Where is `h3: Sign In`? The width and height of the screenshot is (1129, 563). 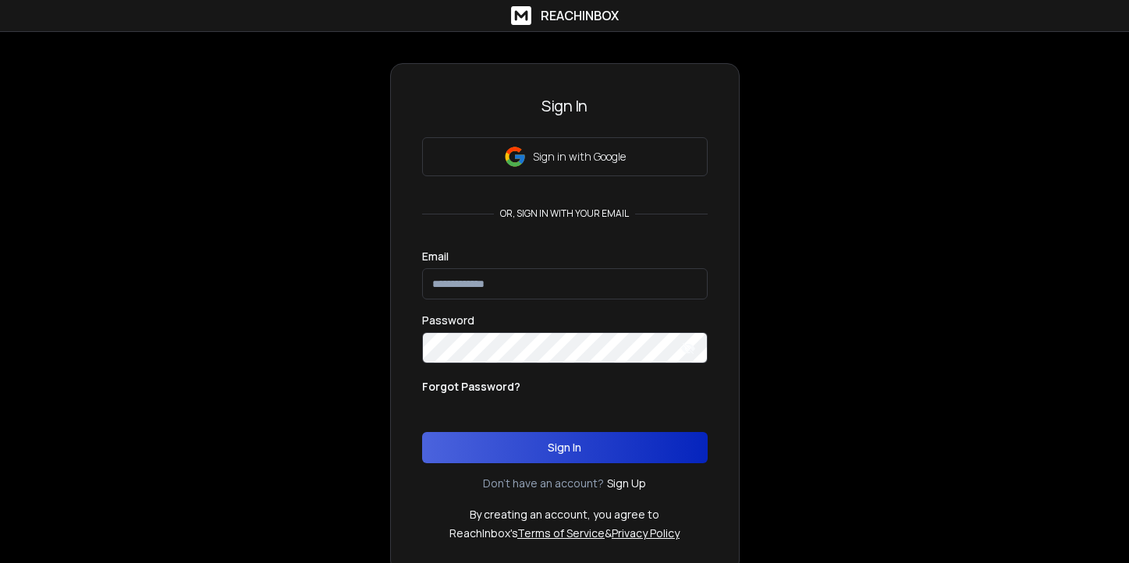 h3: Sign In is located at coordinates (565, 106).